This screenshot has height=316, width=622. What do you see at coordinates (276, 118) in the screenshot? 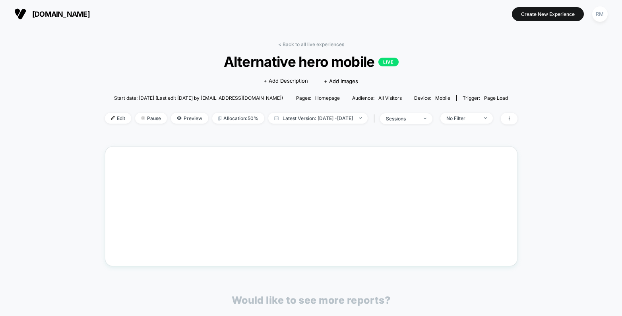
I see `img: calendar` at bounding box center [276, 118].